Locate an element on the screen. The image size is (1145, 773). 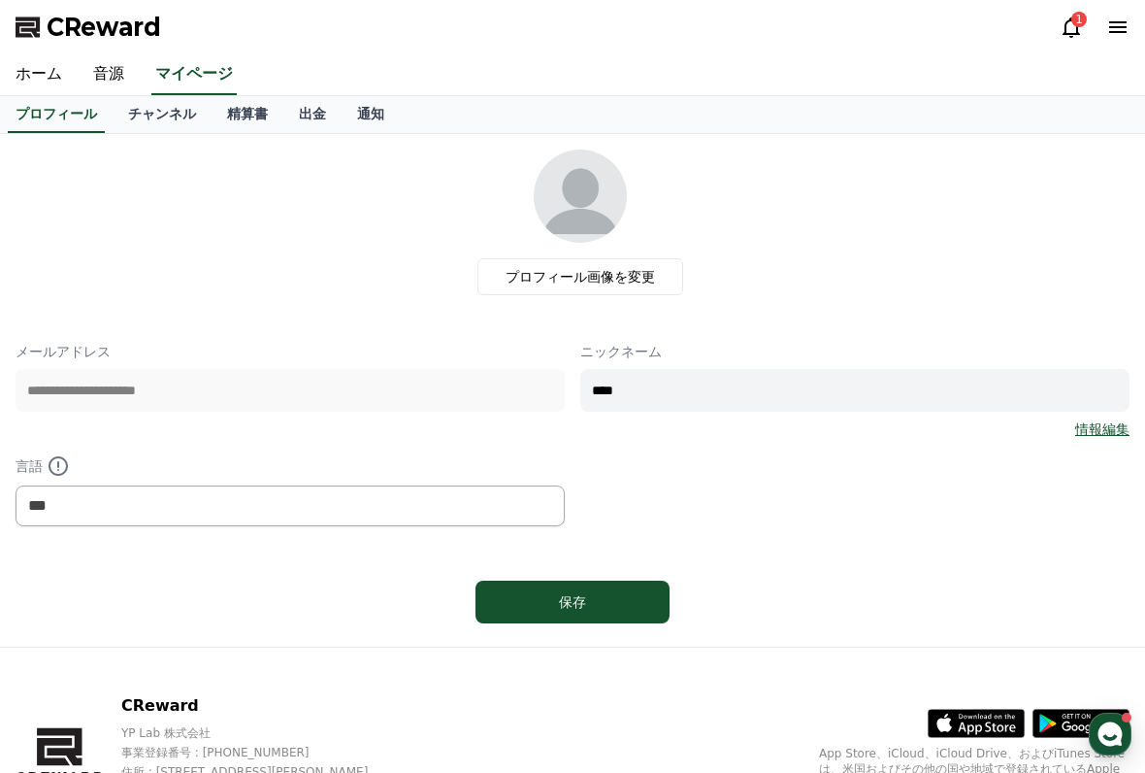
p: 言語 is located at coordinates (290, 466).